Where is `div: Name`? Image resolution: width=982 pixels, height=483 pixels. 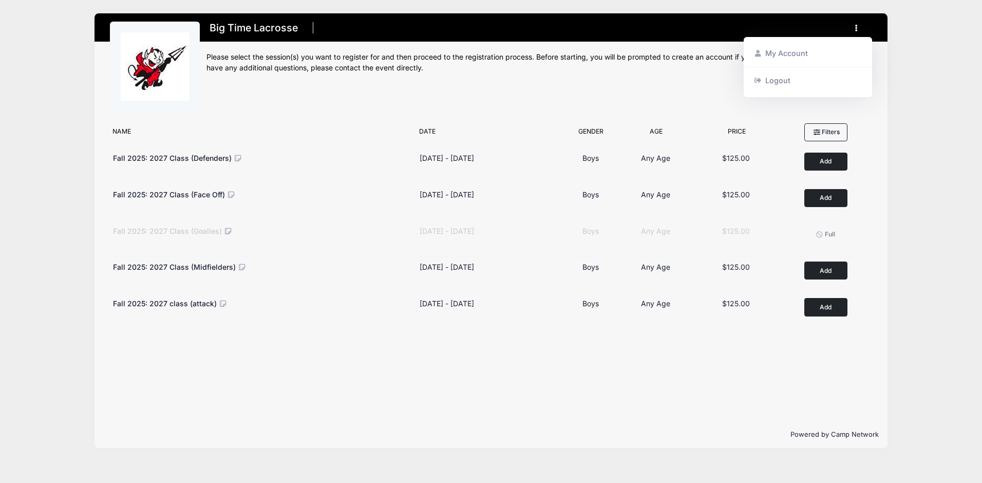
div: Name is located at coordinates (261, 134).